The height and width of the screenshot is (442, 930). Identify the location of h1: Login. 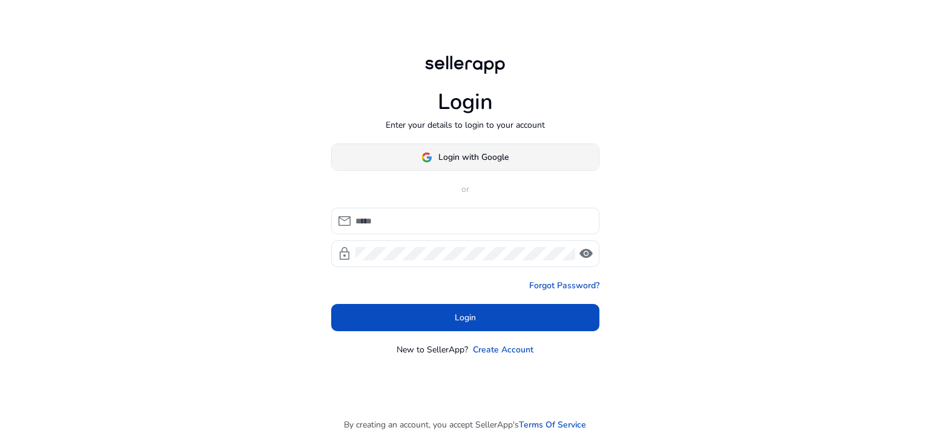
(465, 102).